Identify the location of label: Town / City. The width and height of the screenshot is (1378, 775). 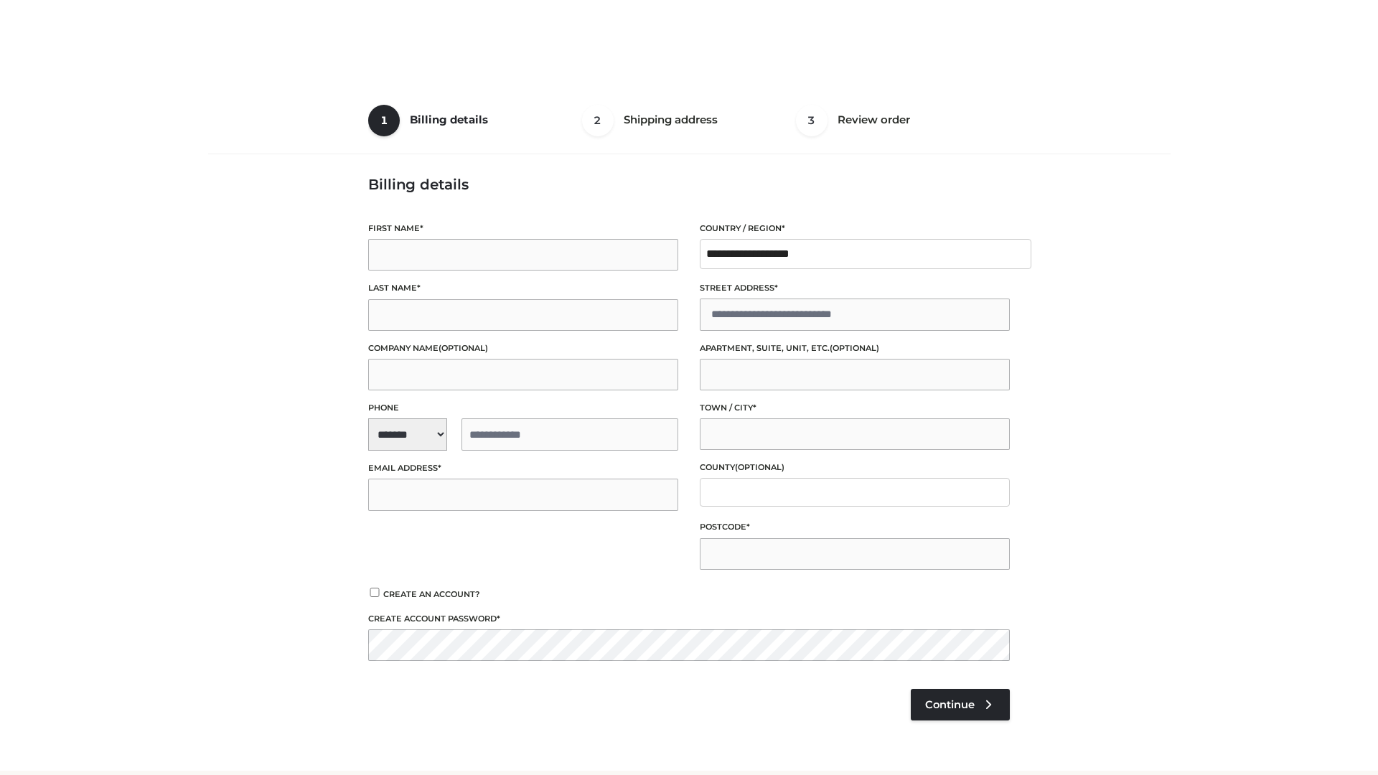
(855, 408).